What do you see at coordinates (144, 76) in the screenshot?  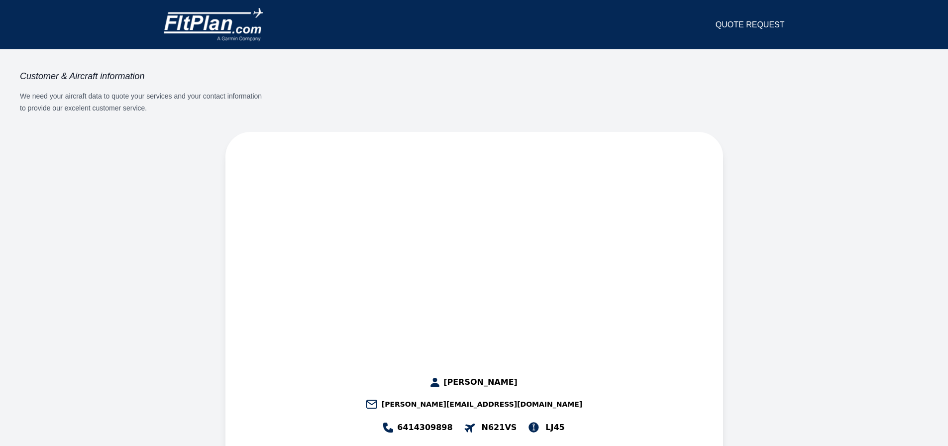 I see `h3: Customer & Aircraft information` at bounding box center [144, 76].